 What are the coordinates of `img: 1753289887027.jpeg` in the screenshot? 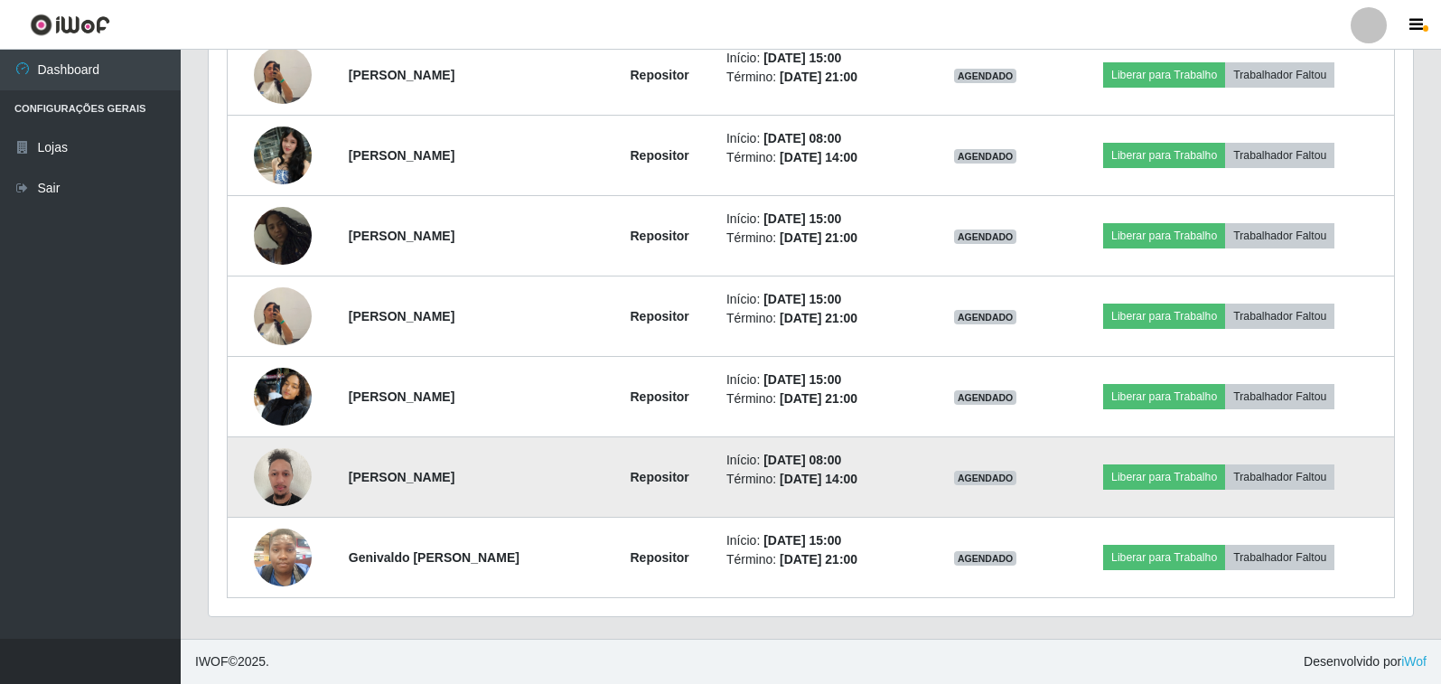 It's located at (283, 476).